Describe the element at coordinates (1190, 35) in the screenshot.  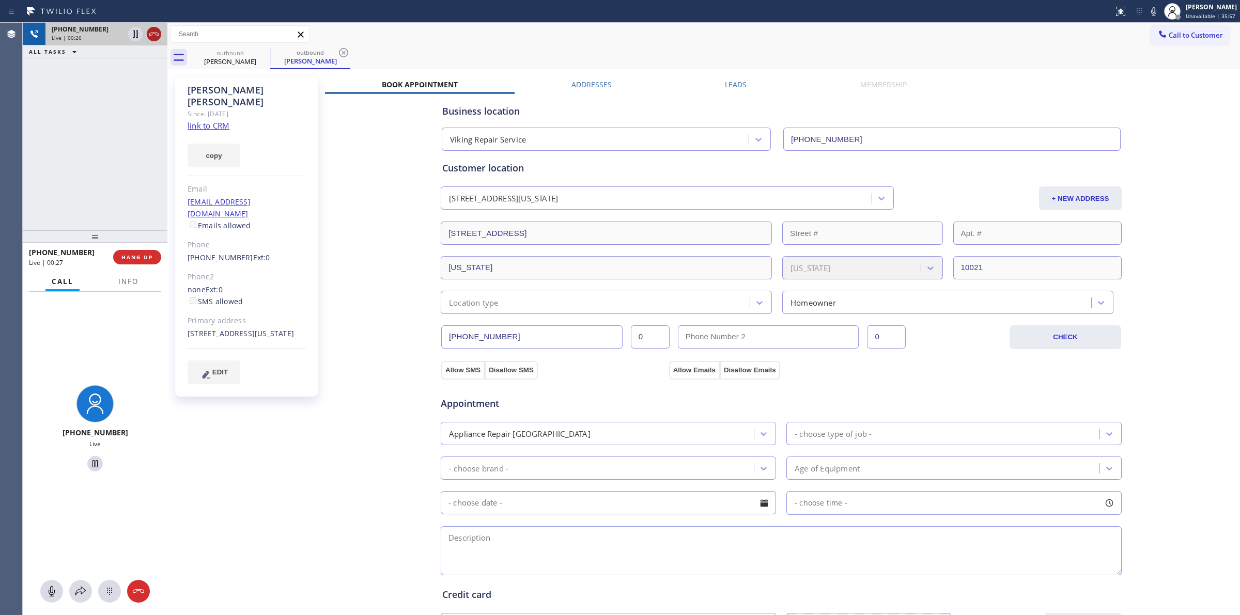
I see `button: Call to Customer` at that location.